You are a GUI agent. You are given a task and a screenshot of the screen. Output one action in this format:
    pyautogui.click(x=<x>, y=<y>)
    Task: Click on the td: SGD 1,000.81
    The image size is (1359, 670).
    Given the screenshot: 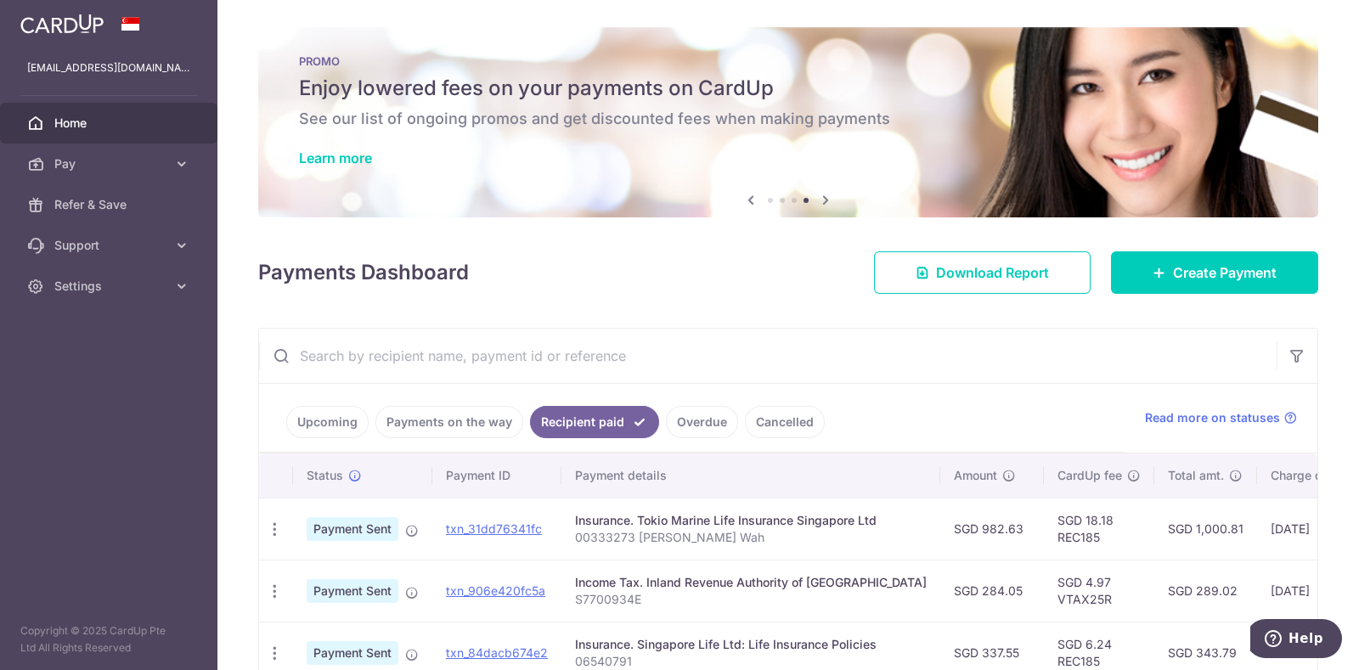 What is the action you would take?
    pyautogui.click(x=1206, y=528)
    